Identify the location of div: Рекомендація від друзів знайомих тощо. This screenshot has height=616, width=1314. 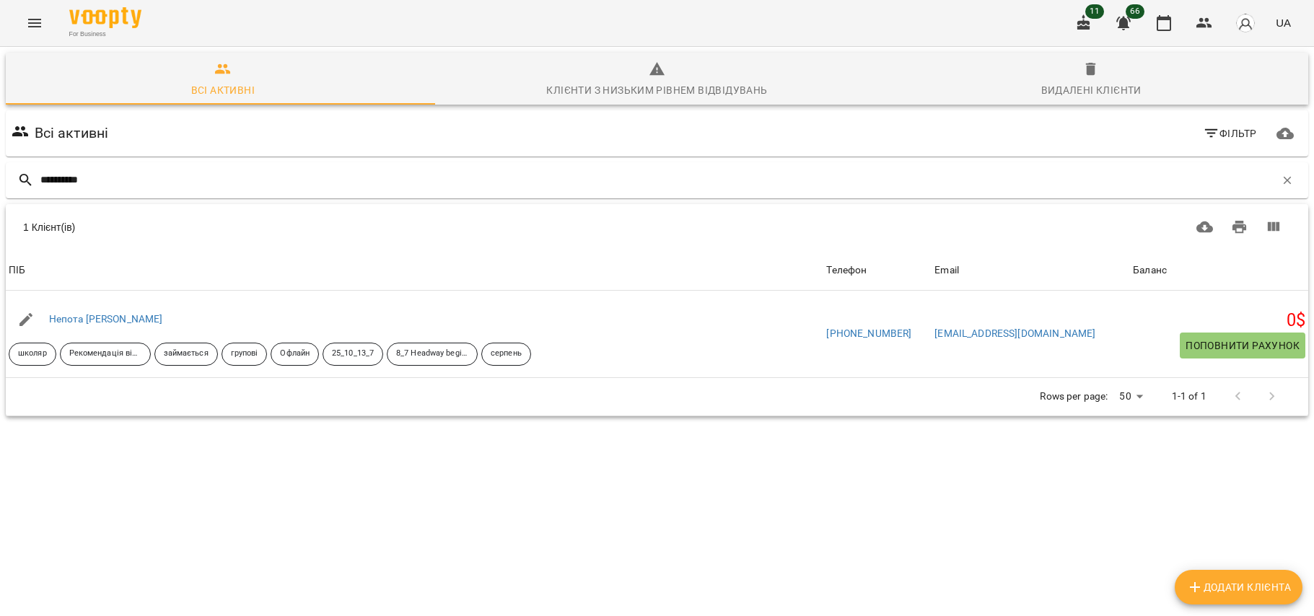
(105, 354).